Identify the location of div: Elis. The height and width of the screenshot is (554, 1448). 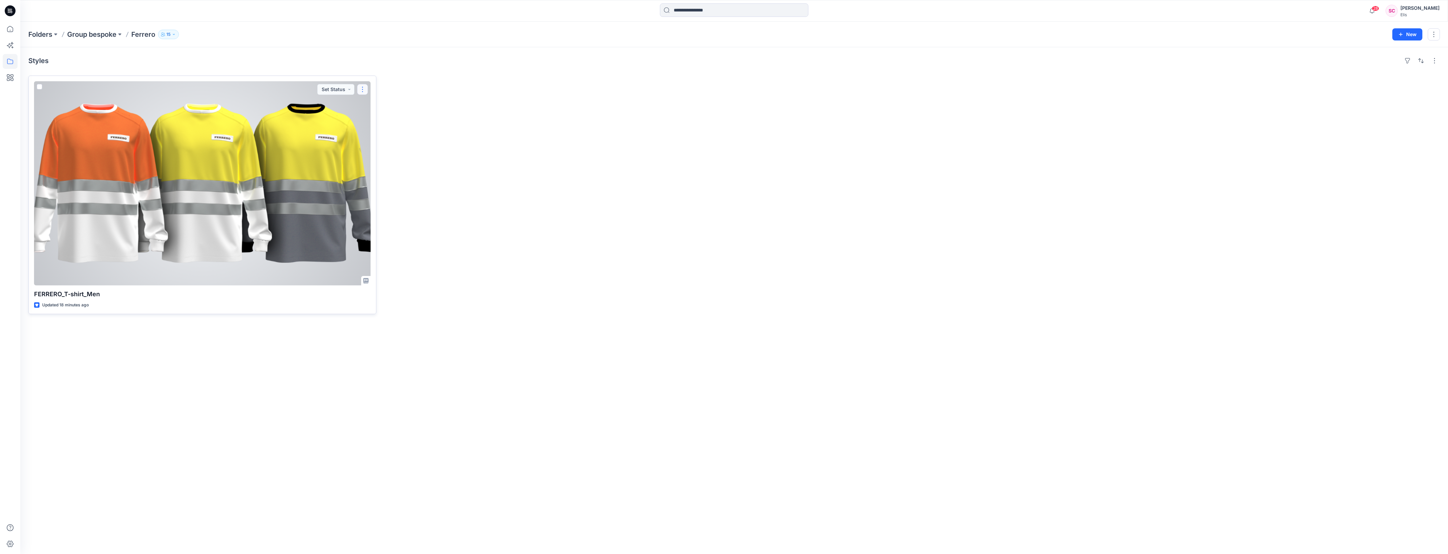
(1420, 15).